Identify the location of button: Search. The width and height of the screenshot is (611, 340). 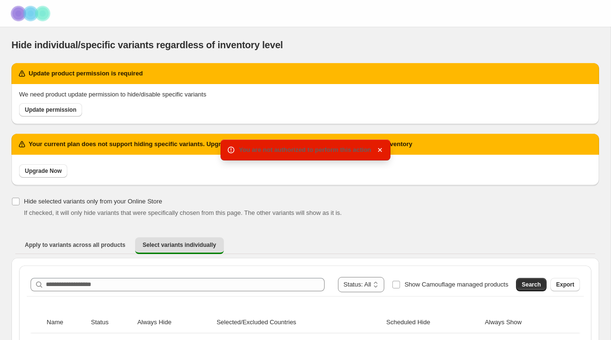
(531, 285).